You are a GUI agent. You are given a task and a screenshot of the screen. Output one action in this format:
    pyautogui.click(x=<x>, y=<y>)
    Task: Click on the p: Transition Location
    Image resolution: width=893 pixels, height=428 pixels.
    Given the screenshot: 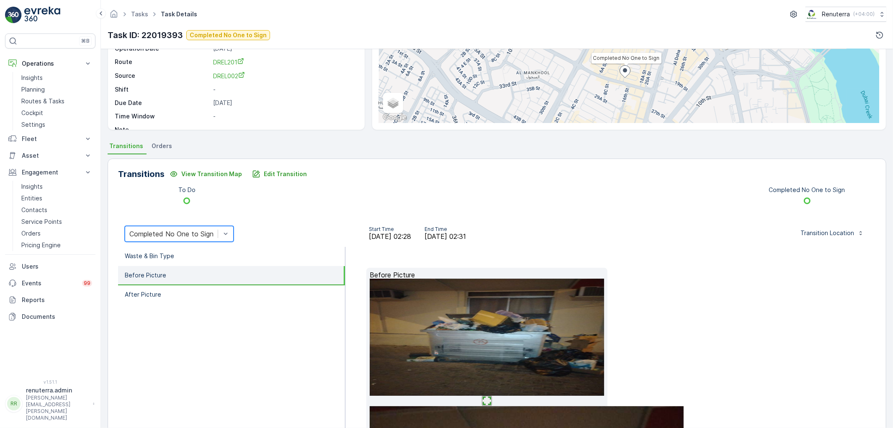 What is the action you would take?
    pyautogui.click(x=827, y=233)
    